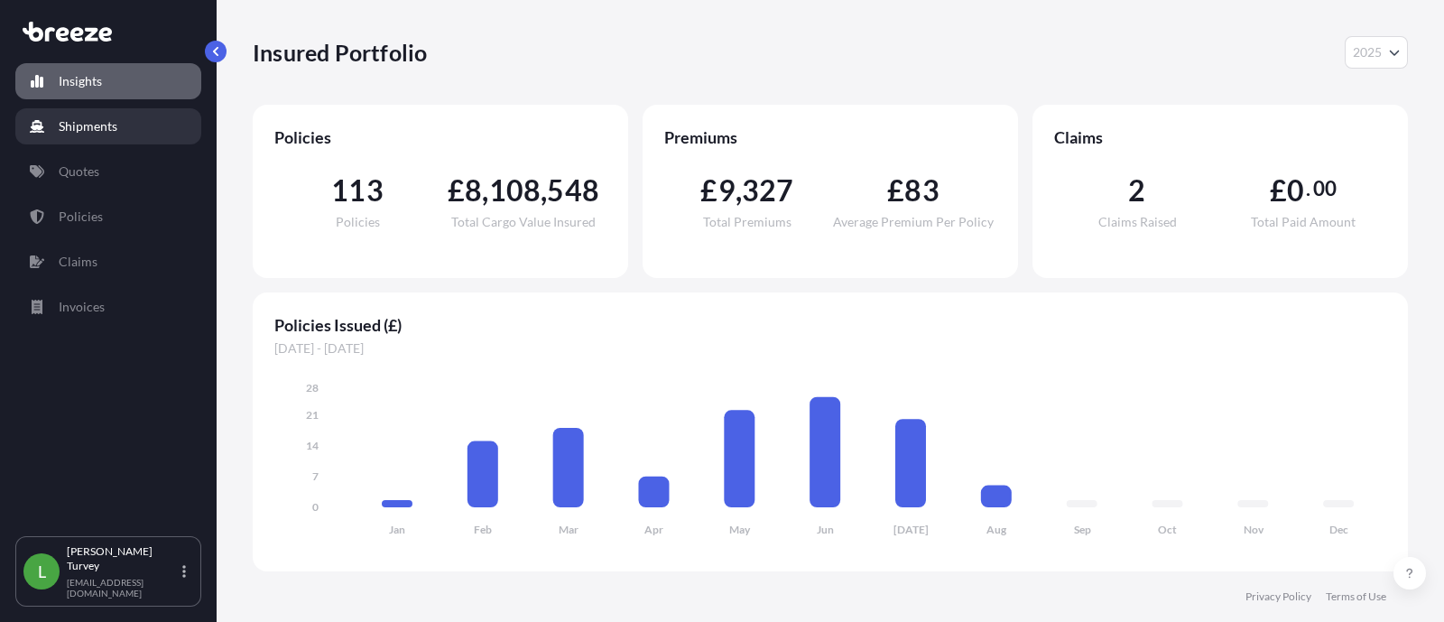  Describe the element at coordinates (1355, 596) in the screenshot. I see `a: Terms of Use` at that location.